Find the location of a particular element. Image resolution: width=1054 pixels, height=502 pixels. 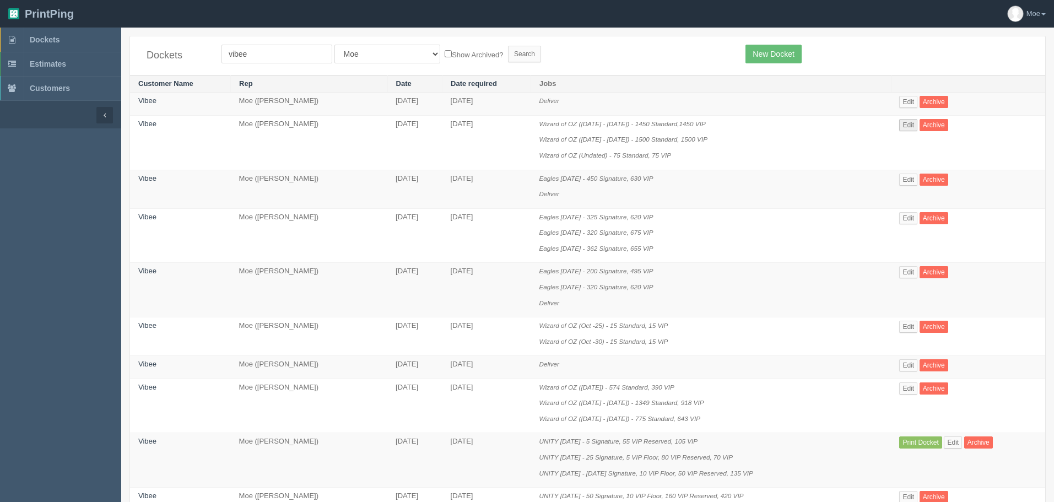

input: Customer Name is located at coordinates (277, 54).